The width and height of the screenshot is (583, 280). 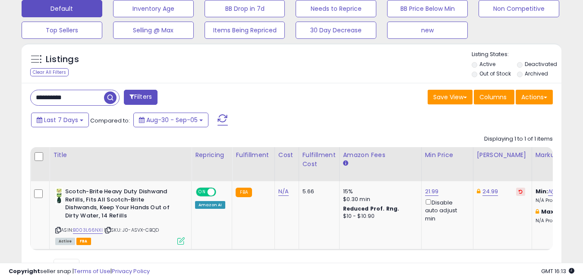 What do you see at coordinates (131, 230) in the screenshot?
I see `span: | SKU: J0-ASVX-CBQD` at bounding box center [131, 230].